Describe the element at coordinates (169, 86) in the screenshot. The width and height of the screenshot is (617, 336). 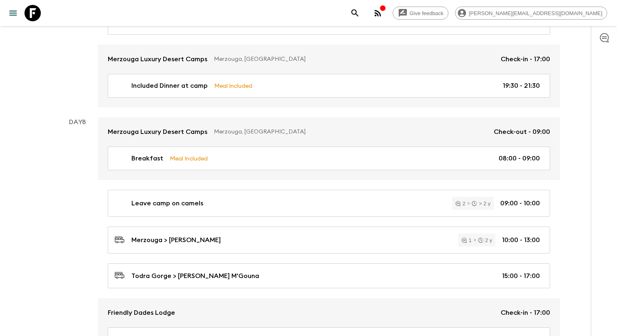
I see `p: Included Dinner at camp` at that location.